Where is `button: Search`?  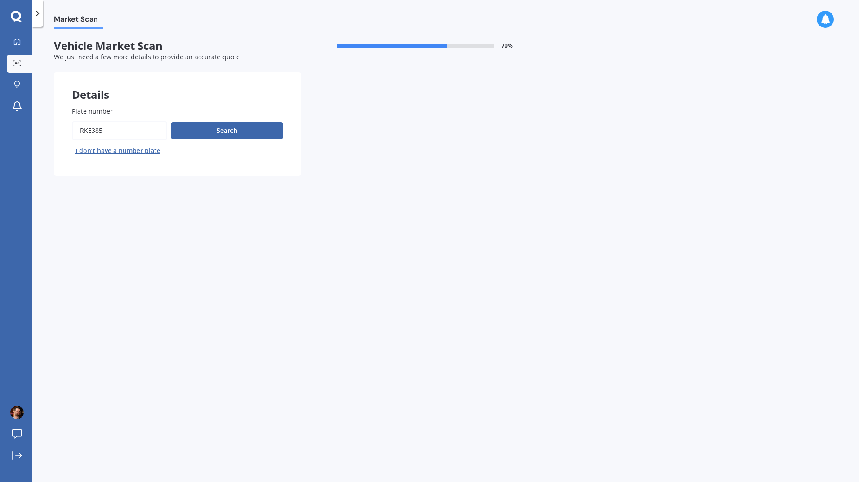 button: Search is located at coordinates (227, 131).